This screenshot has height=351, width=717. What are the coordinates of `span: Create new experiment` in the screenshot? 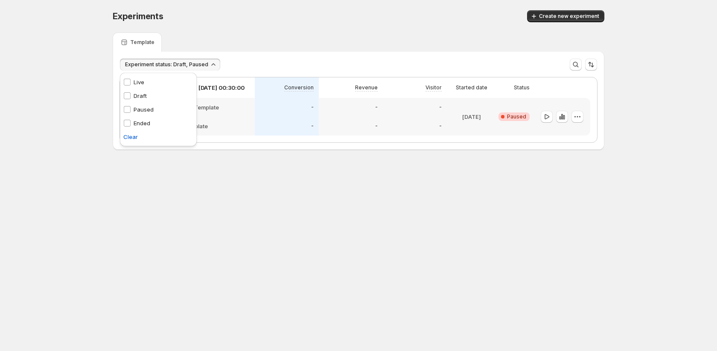 It's located at (569, 16).